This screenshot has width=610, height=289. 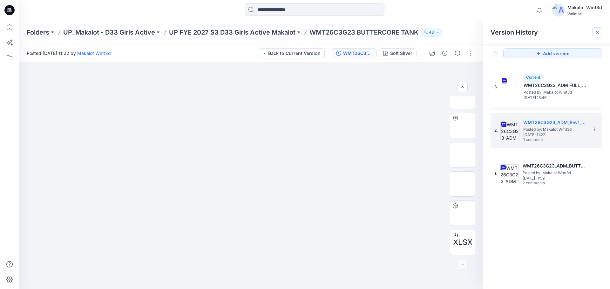 What do you see at coordinates (398, 53) in the screenshot?
I see `button: Soft Silver` at bounding box center [398, 53].